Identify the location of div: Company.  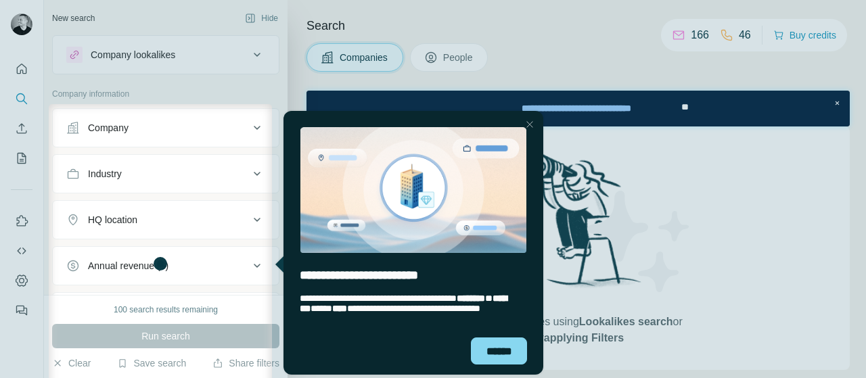
(108, 128).